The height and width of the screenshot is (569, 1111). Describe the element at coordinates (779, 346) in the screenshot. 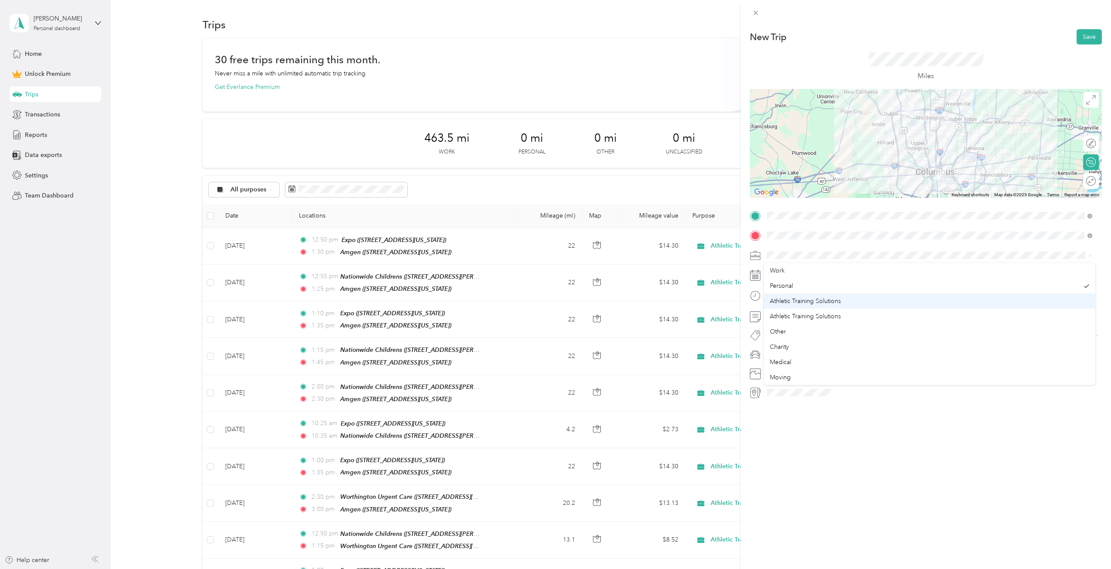

I see `span: Charity` at that location.